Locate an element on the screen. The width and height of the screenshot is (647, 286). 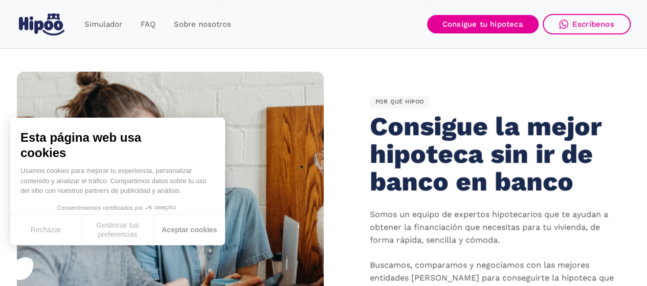
a: Sobre nosotros is located at coordinates (202, 24).